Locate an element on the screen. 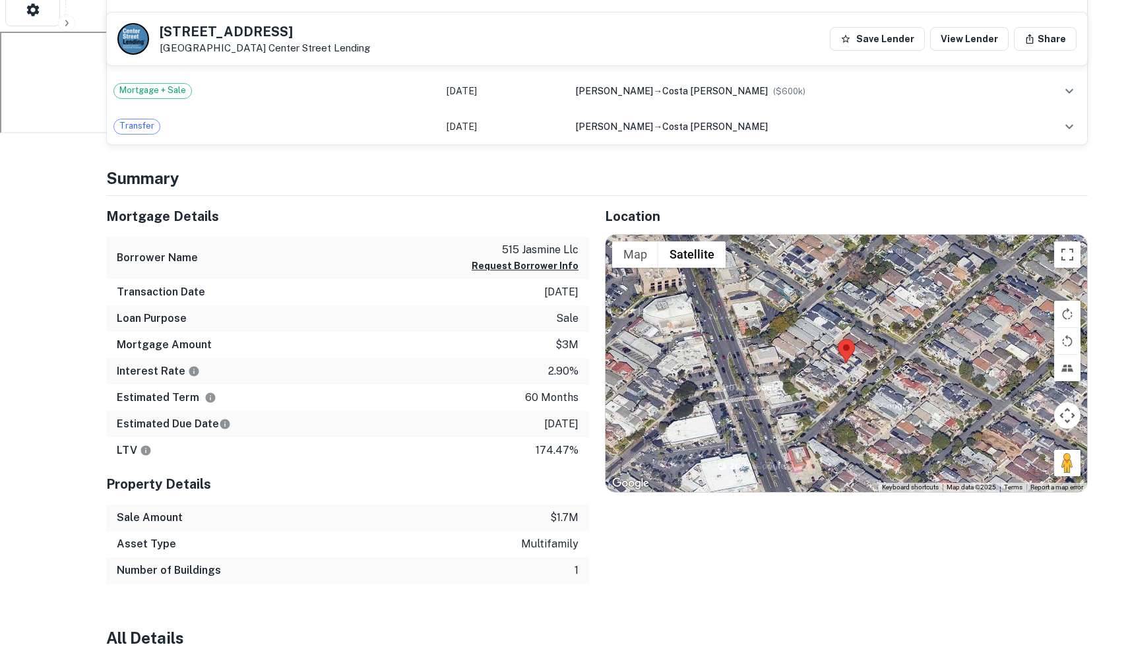  button: Rotate map clockwise is located at coordinates (1067, 314).